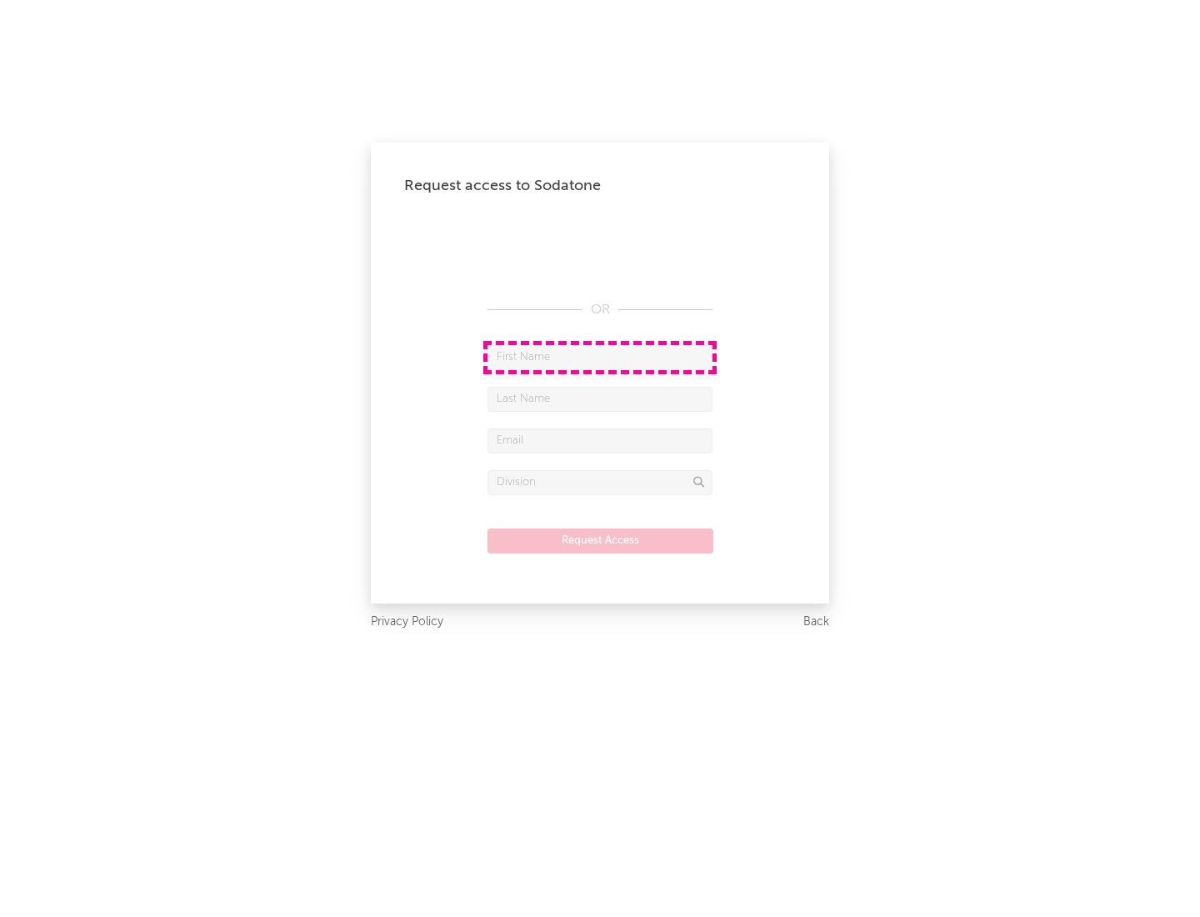 This screenshot has width=1200, height=917. Describe the element at coordinates (600, 358) in the screenshot. I see `input: First Name` at that location.